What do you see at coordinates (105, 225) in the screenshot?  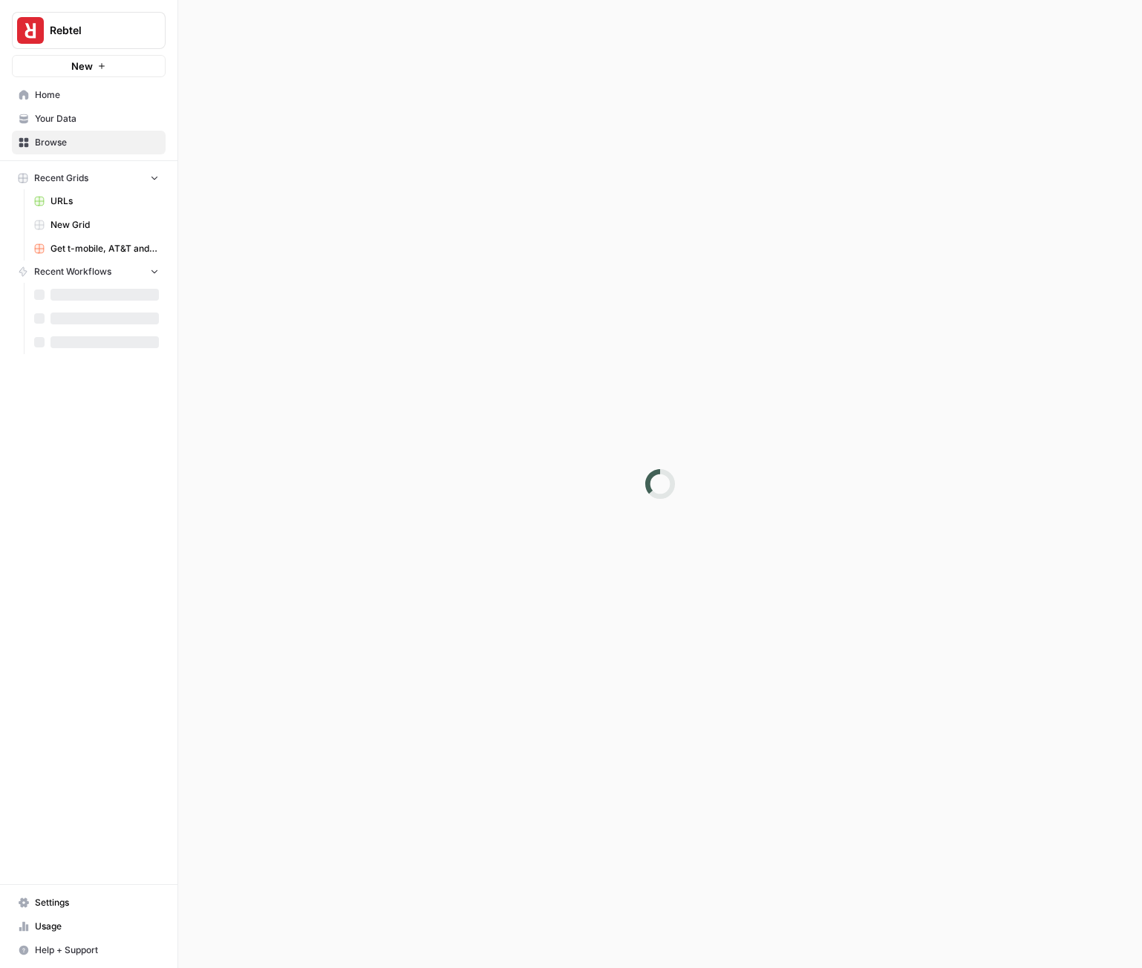 I see `span: New Grid` at bounding box center [105, 225].